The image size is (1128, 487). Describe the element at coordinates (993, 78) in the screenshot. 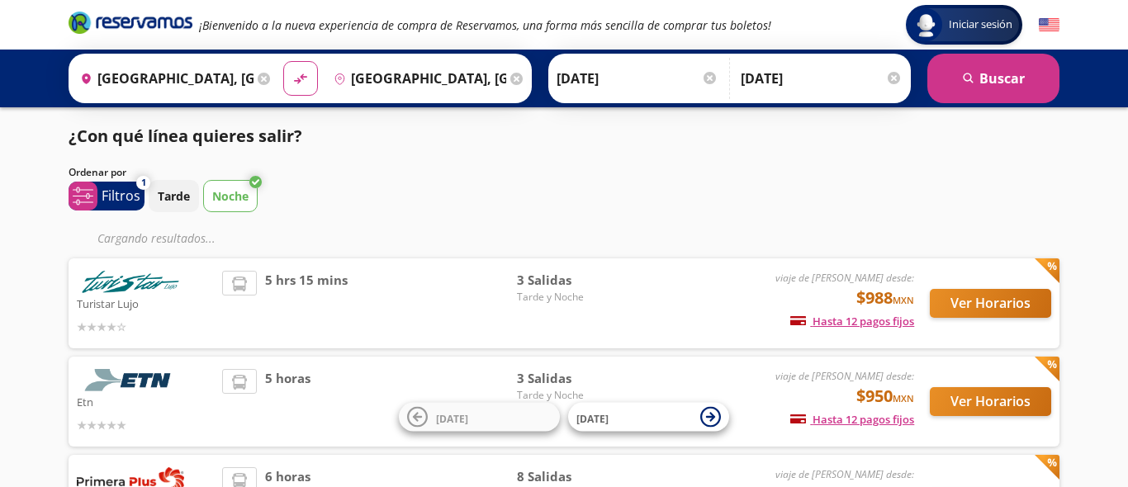

I see `button: Buscar` at that location.